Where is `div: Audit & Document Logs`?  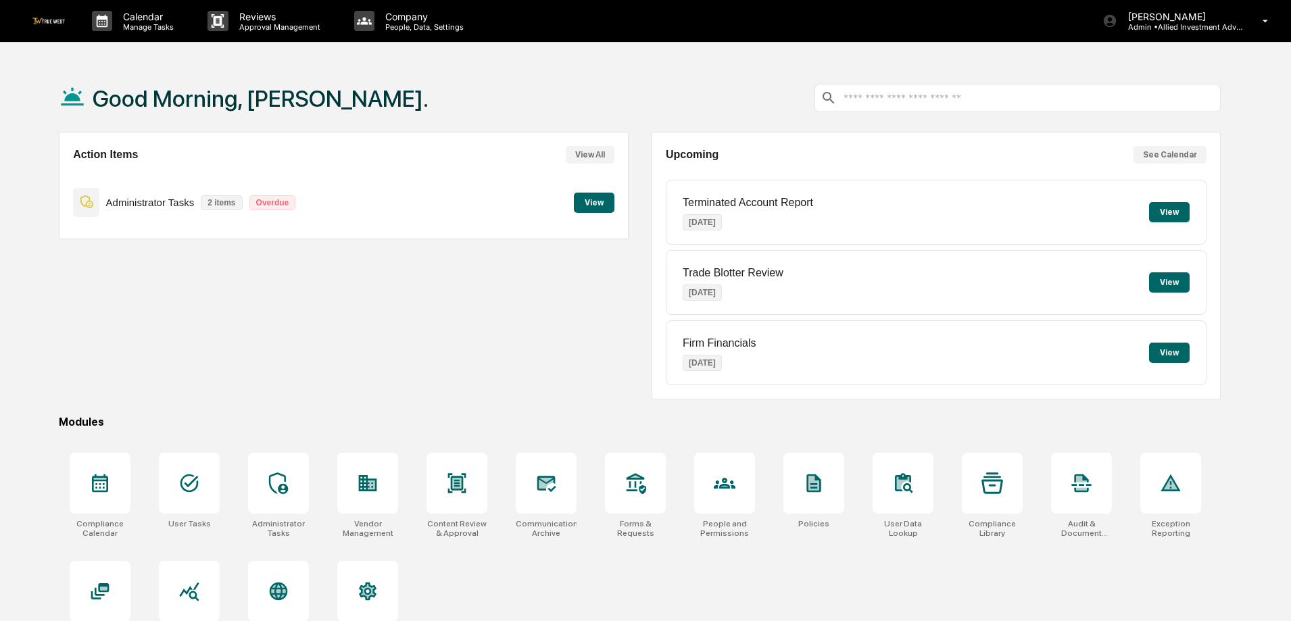
div: Audit & Document Logs is located at coordinates (1081, 528).